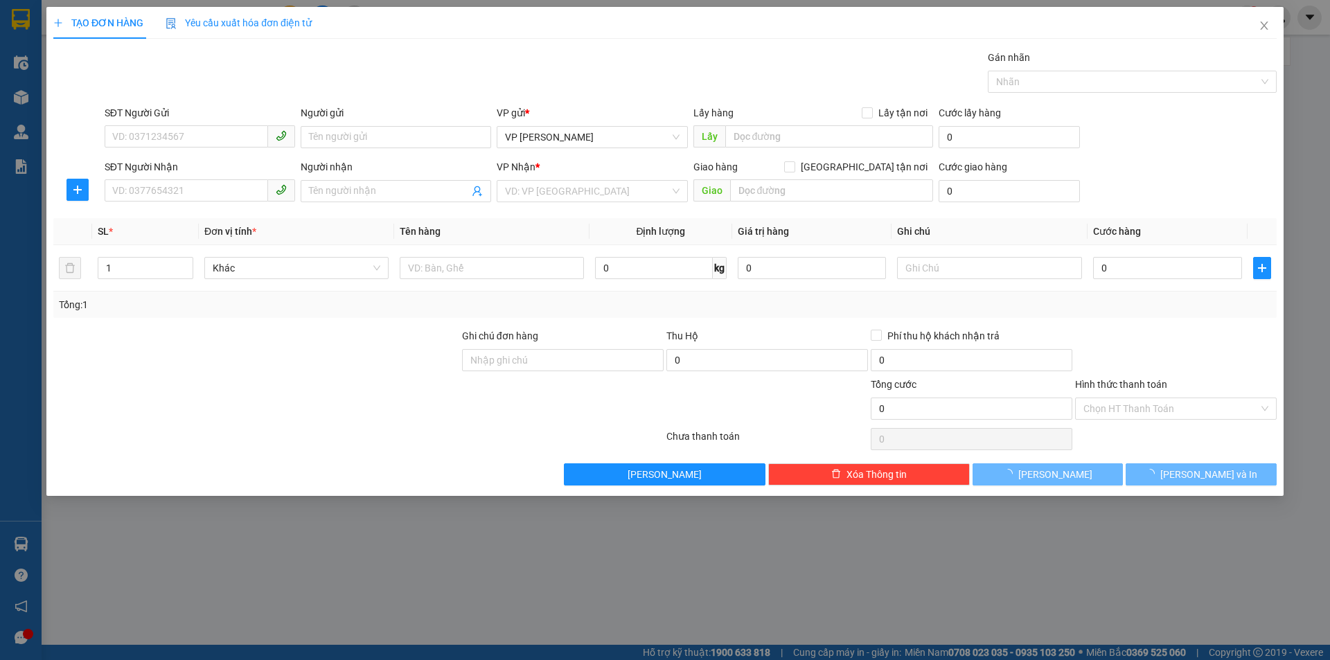 The image size is (1330, 660). Describe the element at coordinates (990, 231) in the screenshot. I see `th: Ghi chú` at that location.